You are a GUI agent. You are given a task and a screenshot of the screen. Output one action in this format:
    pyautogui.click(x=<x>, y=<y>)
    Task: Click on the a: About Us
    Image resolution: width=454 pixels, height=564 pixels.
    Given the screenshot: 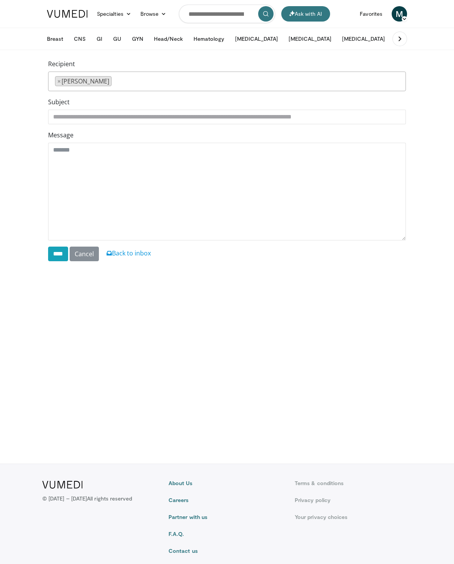 What is the action you would take?
    pyautogui.click(x=227, y=484)
    